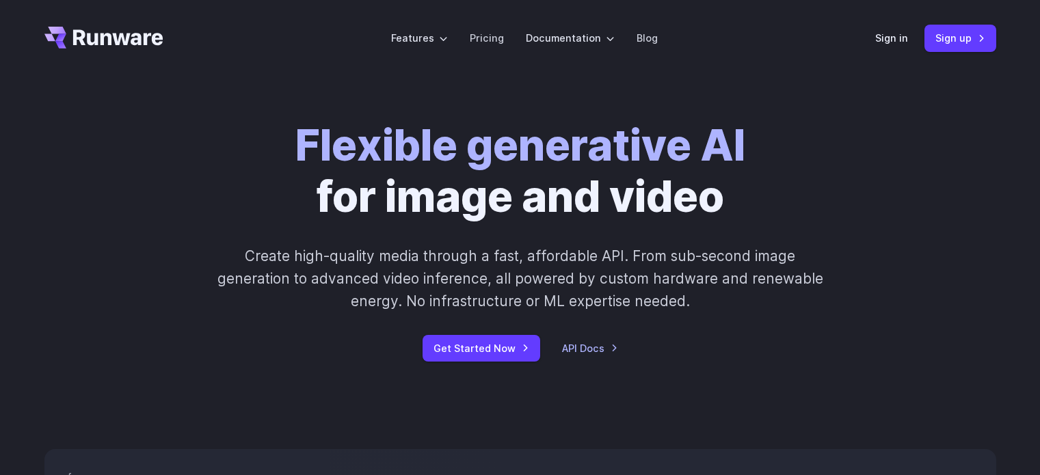  What do you see at coordinates (520, 172) in the screenshot?
I see `h1: for image and video` at bounding box center [520, 172].